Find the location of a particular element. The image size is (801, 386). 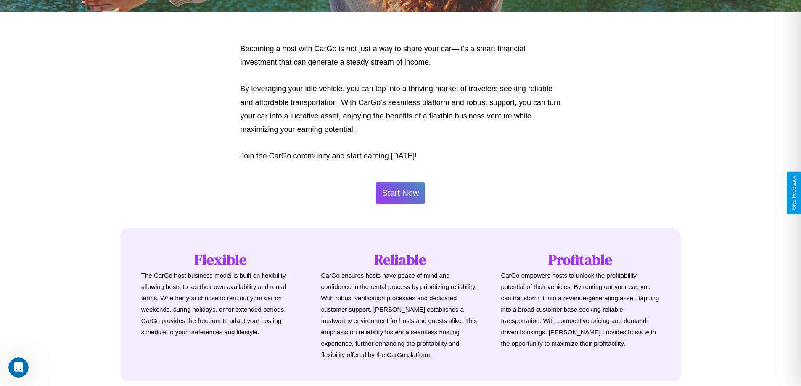

p: CarGo ensures hosts have peace of mind and confidence in the rental process by prioritizing relia... is located at coordinates (401, 315).